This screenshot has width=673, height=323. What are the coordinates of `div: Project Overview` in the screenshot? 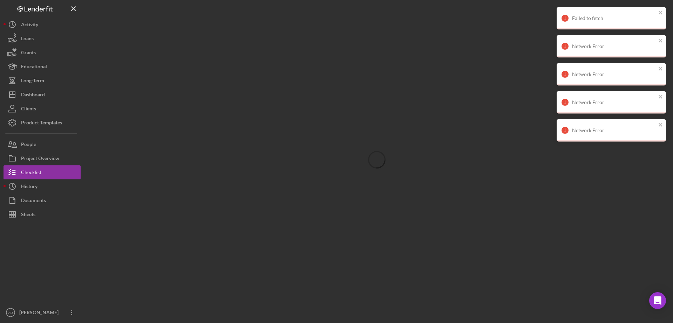 It's located at (40, 159).